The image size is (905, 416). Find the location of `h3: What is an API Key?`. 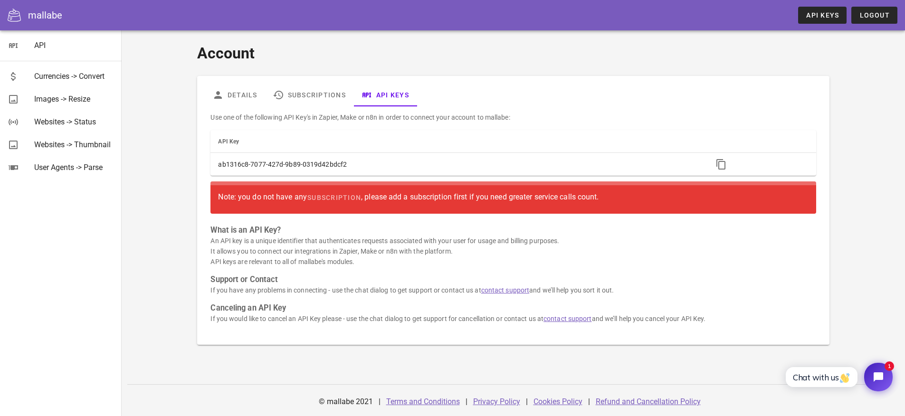

h3: What is an API Key? is located at coordinates (513, 230).